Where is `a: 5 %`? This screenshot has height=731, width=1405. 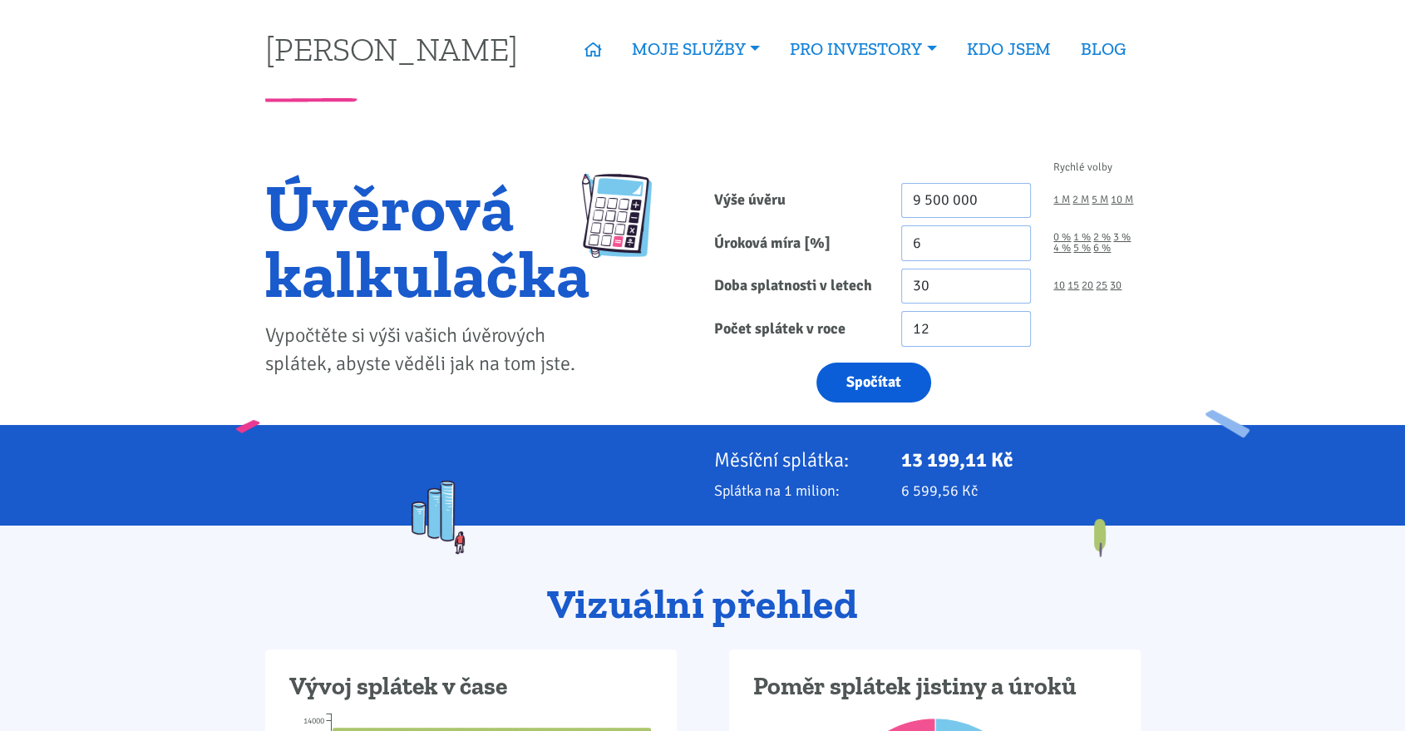 a: 5 % is located at coordinates (1082, 248).